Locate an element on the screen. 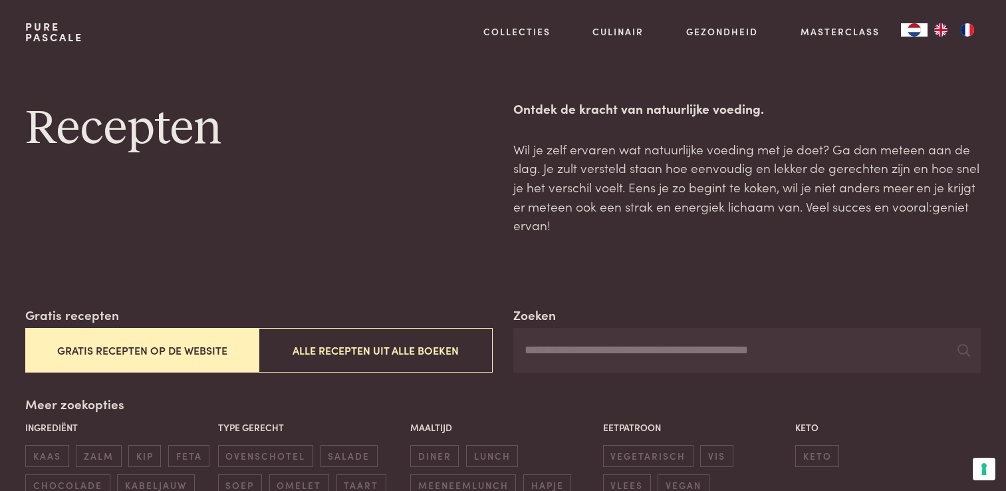 This screenshot has height=491, width=1006. button: Uw voorkeuren voor toestemming voor trackingtechnologieën is located at coordinates (984, 469).